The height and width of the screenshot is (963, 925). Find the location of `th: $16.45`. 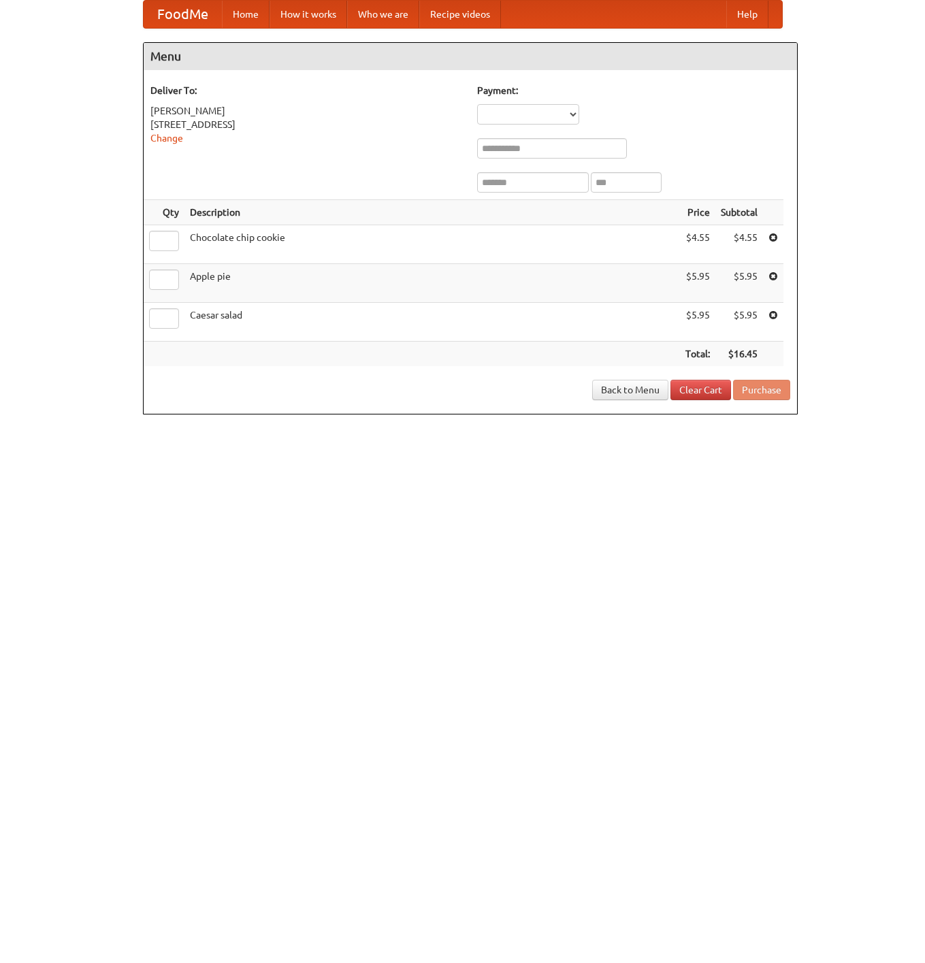

th: $16.45 is located at coordinates (739, 354).